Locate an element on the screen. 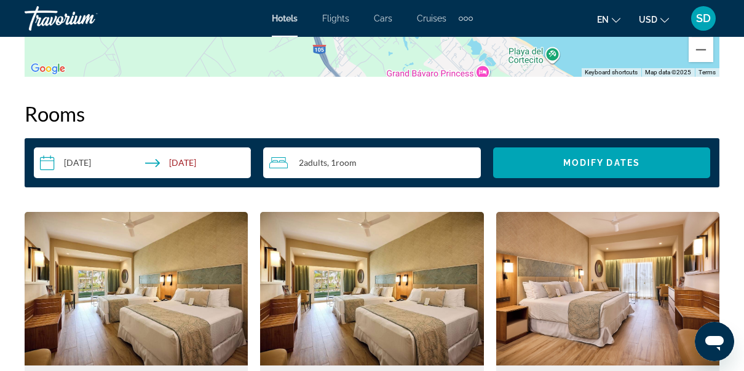 This screenshot has width=744, height=371. img: Junior Superior Villa Suite (L) is located at coordinates (607, 289).